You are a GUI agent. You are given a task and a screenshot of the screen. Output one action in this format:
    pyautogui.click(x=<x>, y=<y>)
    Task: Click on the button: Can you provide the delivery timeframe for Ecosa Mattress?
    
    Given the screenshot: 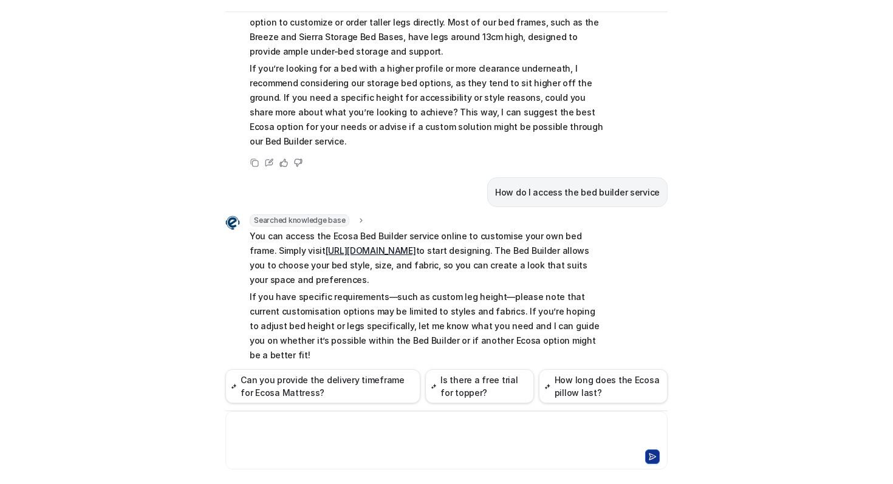 What is the action you would take?
    pyautogui.click(x=322, y=386)
    